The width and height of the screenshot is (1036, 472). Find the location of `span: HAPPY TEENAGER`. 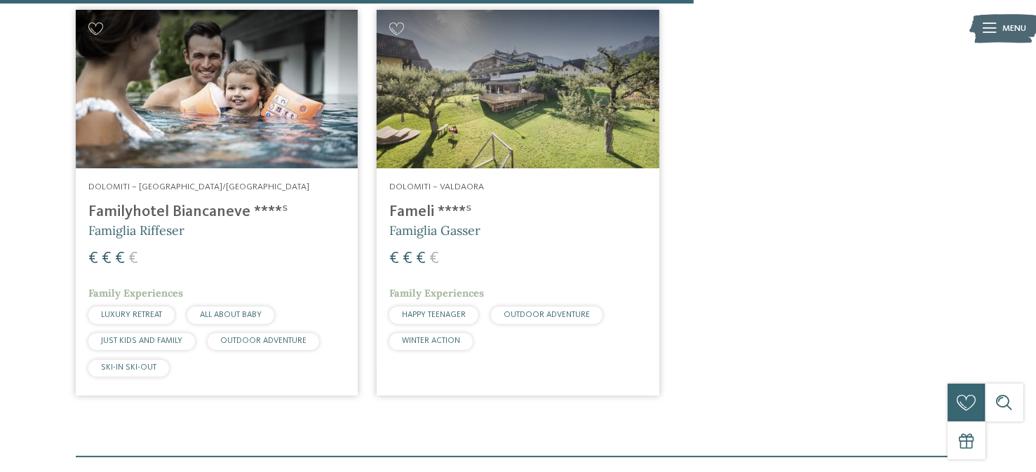

span: HAPPY TEENAGER is located at coordinates (434, 315).